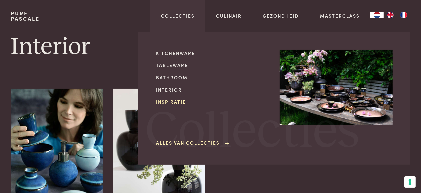  What do you see at coordinates (404, 15) in the screenshot?
I see `a: FR` at bounding box center [404, 15].